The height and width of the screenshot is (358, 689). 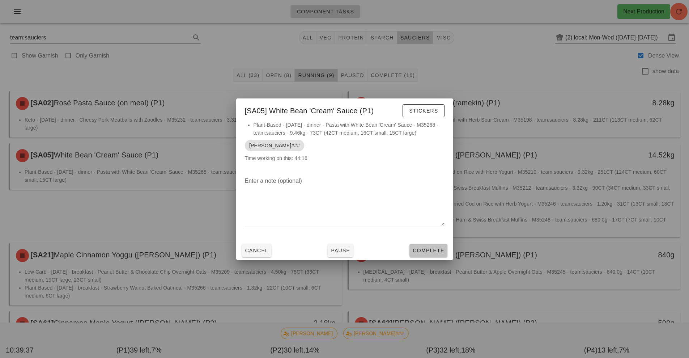 I want to click on span: Complete, so click(x=428, y=250).